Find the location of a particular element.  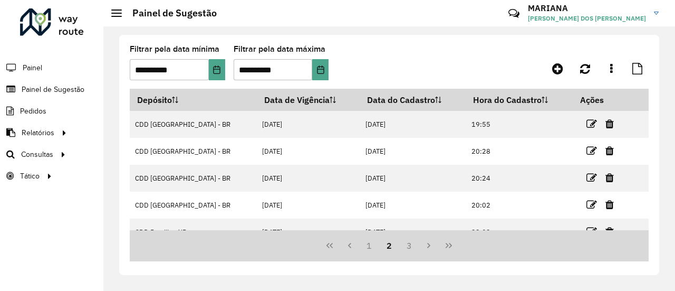

span: Painel is located at coordinates (32, 67).